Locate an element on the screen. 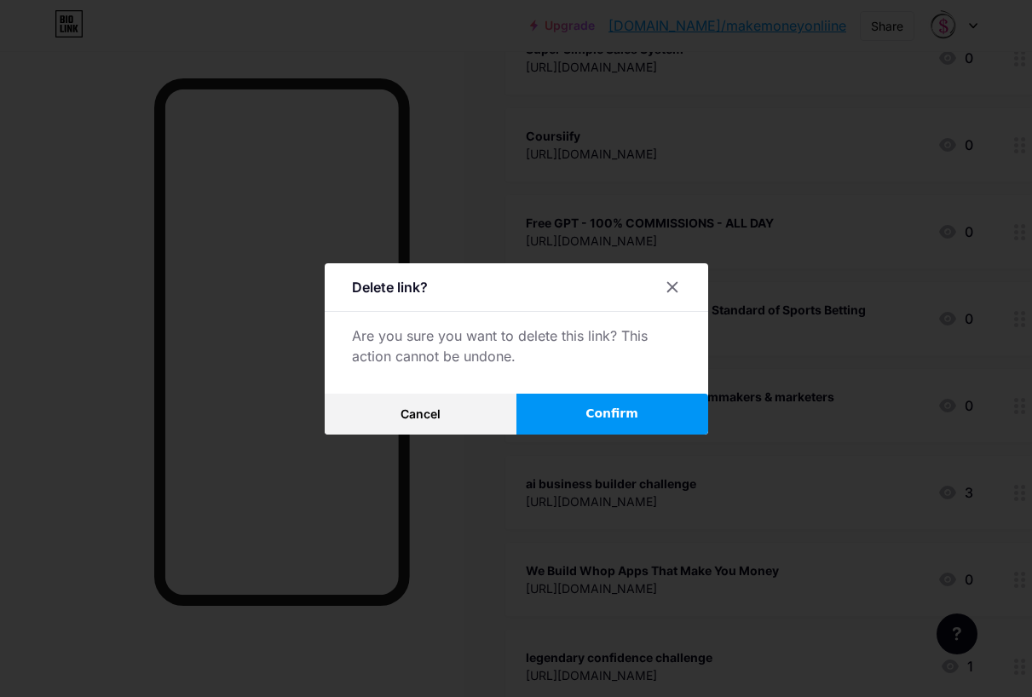  div: Delete link? is located at coordinates (390, 287).